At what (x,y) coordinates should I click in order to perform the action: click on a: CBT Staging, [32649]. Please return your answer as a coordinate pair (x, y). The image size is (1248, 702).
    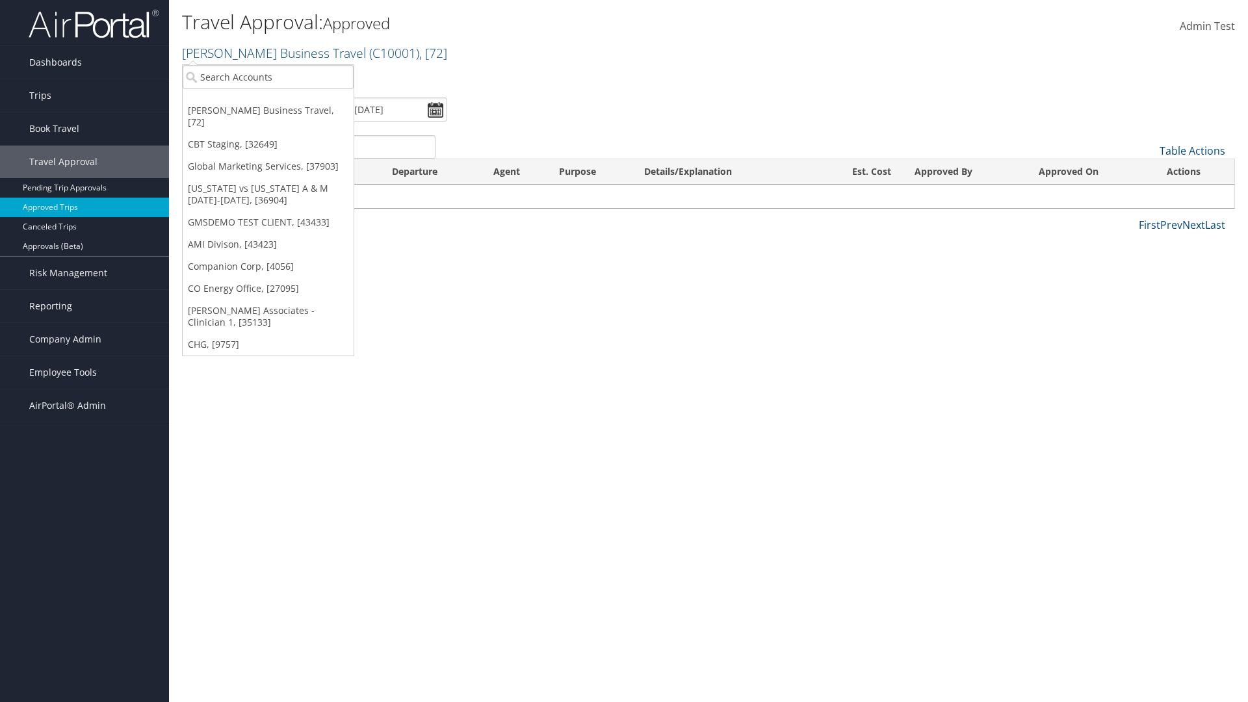
    Looking at the image, I should click on (268, 144).